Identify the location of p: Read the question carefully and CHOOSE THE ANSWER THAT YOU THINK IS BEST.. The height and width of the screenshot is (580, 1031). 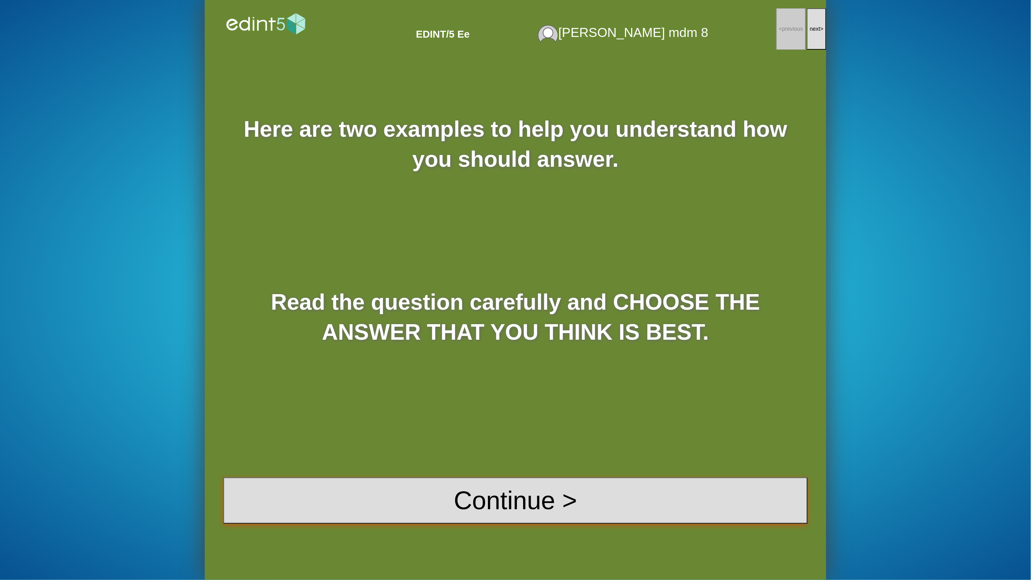
(515, 317).